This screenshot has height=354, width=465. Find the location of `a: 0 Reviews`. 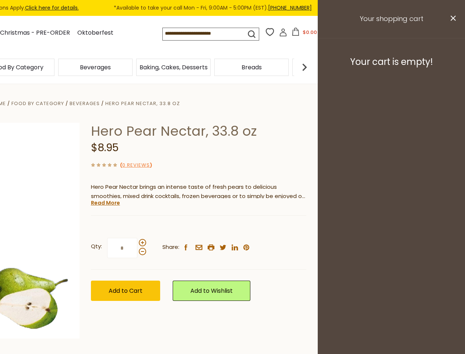

a: 0 Reviews is located at coordinates (136, 165).